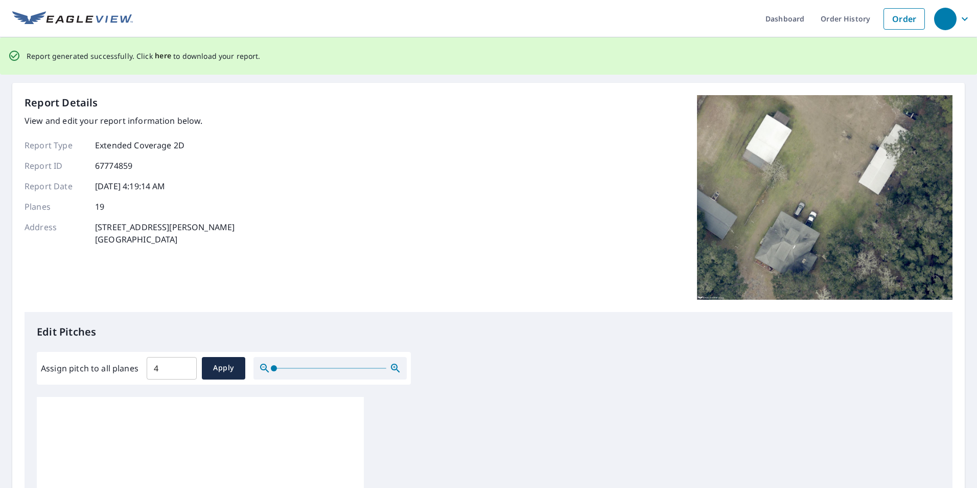 The height and width of the screenshot is (488, 977). I want to click on img: Top image, so click(825, 197).